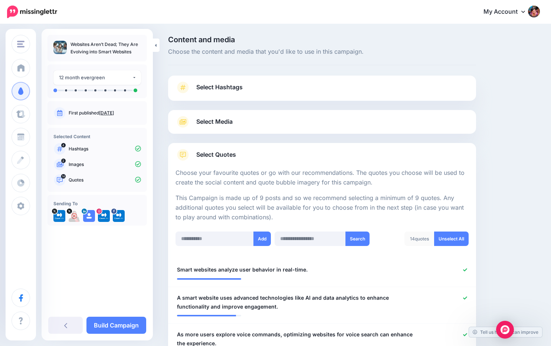 This screenshot has width=551, height=346. What do you see at coordinates (419, 239) in the screenshot?
I see `div: quotes` at bounding box center [419, 239].